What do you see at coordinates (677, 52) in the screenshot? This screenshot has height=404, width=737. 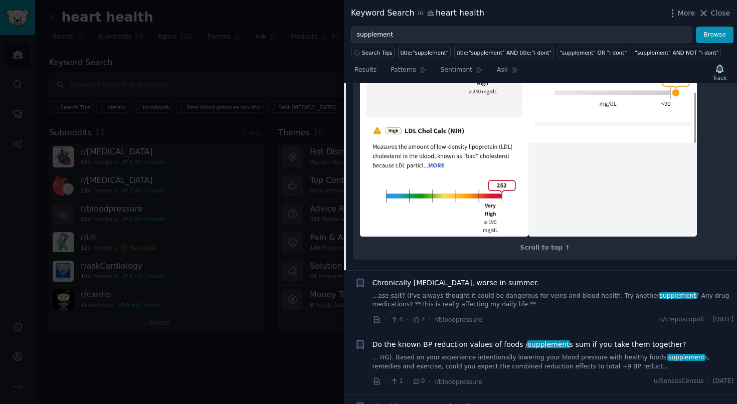 I see `a: "supplement" AND NOT "i dont"` at bounding box center [677, 52].